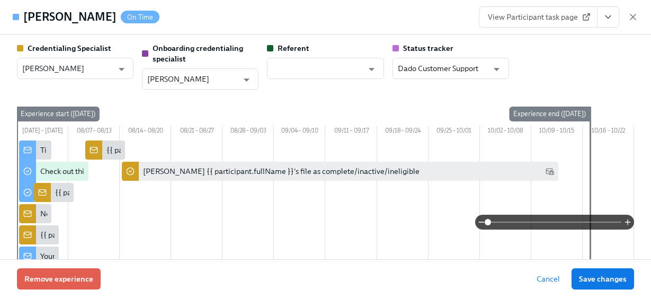  Describe the element at coordinates (550, 171) in the screenshot. I see `svg: Work Email` at that location.